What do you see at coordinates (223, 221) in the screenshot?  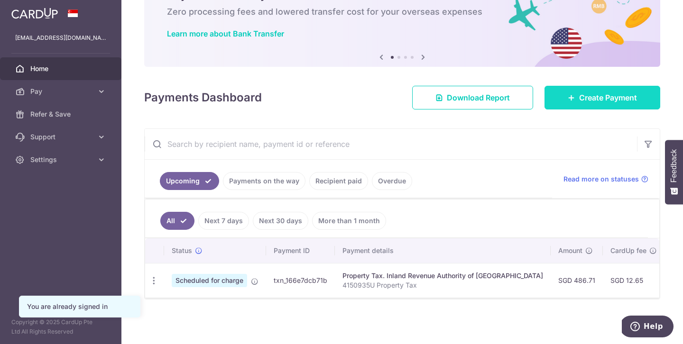 I see `a: Next 7 days` at bounding box center [223, 221].